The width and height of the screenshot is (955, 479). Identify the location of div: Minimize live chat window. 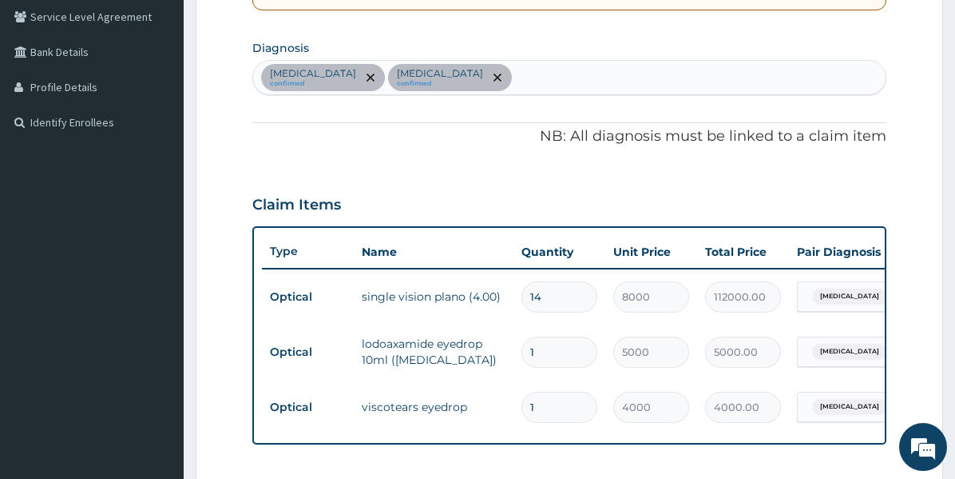
(281, 27).